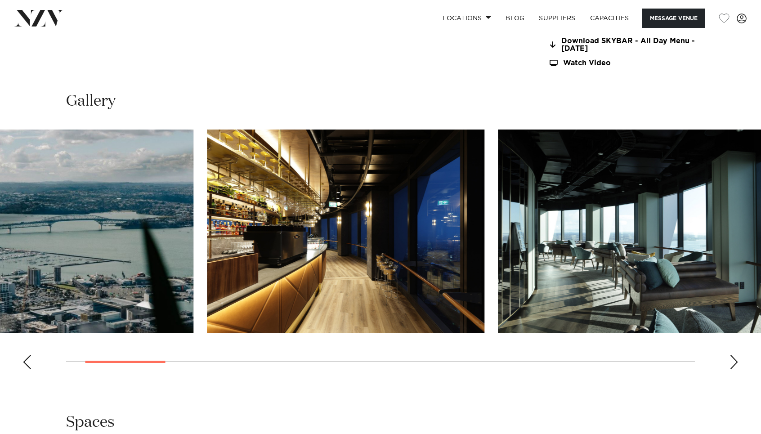  Describe the element at coordinates (515, 18) in the screenshot. I see `a: BLOG` at that location.